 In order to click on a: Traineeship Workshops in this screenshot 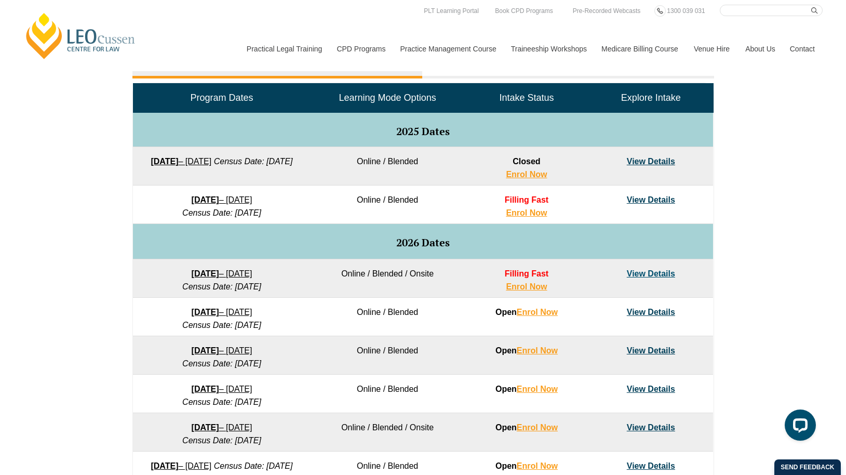, I will do `click(549, 49)`.